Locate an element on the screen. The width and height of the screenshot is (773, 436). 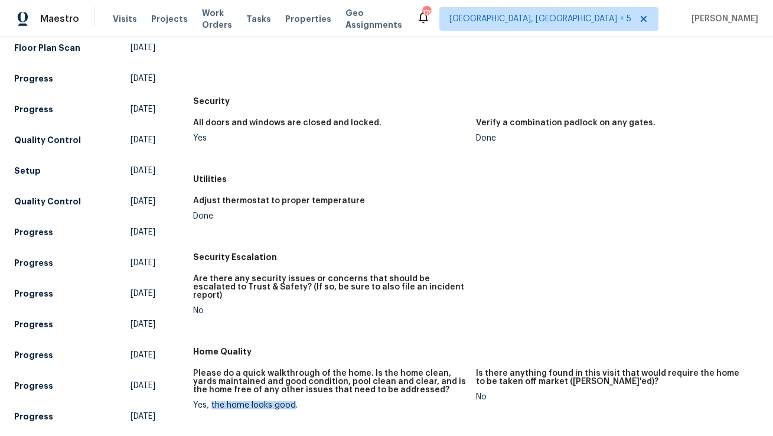
h5: Setup is located at coordinates (27, 171).